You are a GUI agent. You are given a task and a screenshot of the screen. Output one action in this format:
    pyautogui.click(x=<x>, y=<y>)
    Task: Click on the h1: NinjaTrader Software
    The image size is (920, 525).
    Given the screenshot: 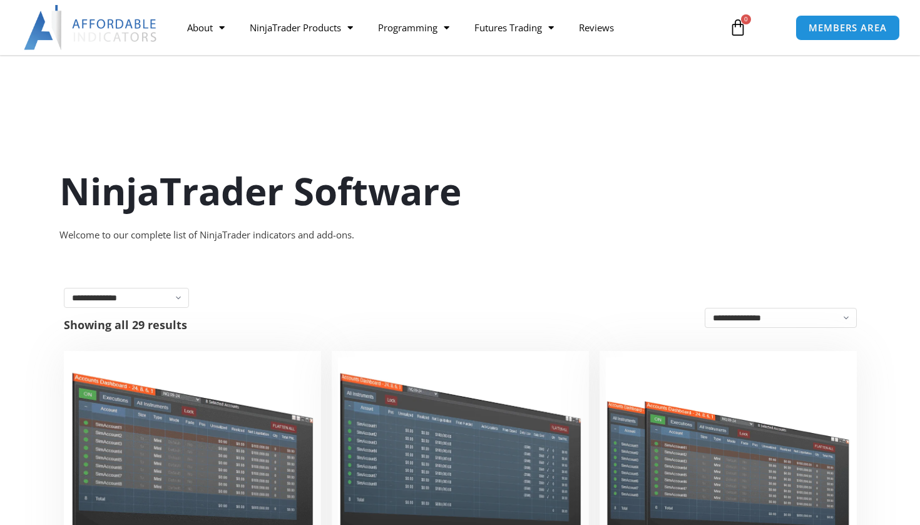 What is the action you would take?
    pyautogui.click(x=460, y=191)
    